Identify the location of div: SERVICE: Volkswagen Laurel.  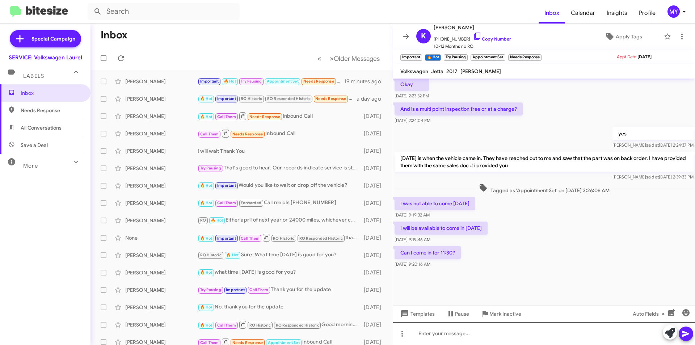
(45, 58).